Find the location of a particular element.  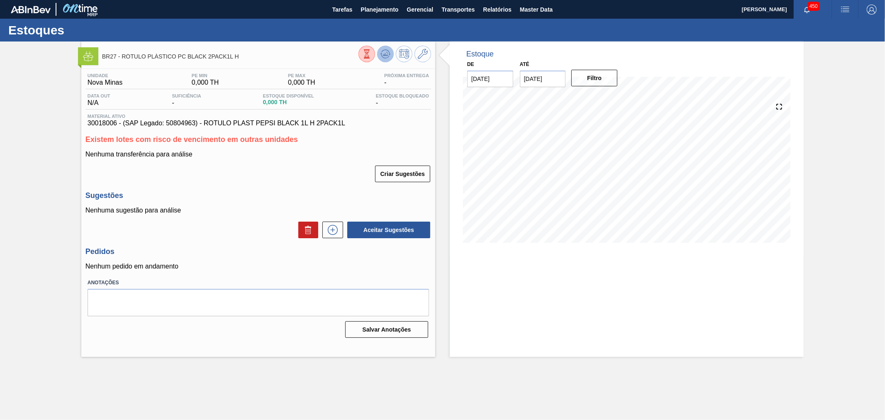

div: Estoque is located at coordinates (480, 54).